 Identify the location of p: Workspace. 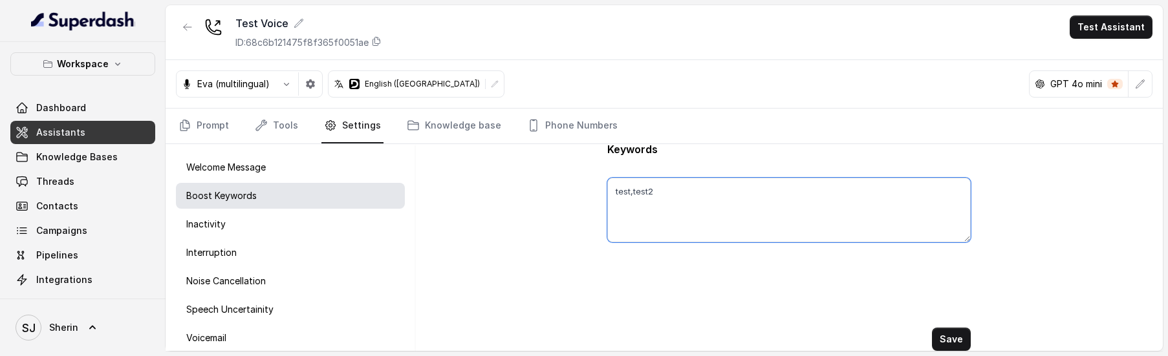
(83, 64).